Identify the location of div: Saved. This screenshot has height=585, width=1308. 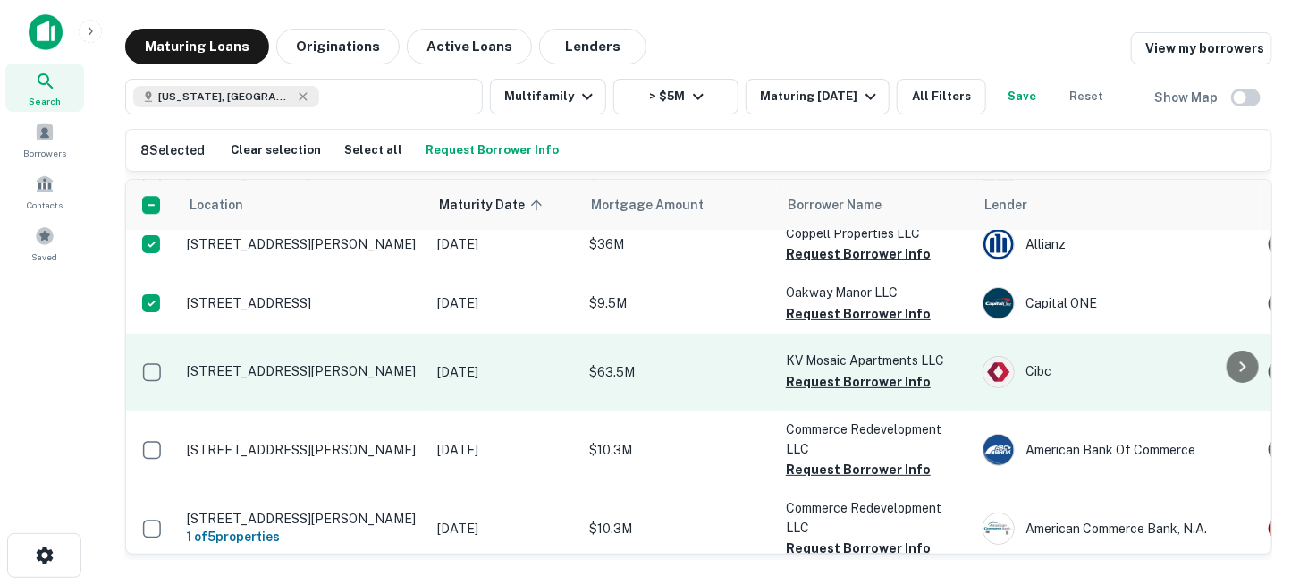
(45, 243).